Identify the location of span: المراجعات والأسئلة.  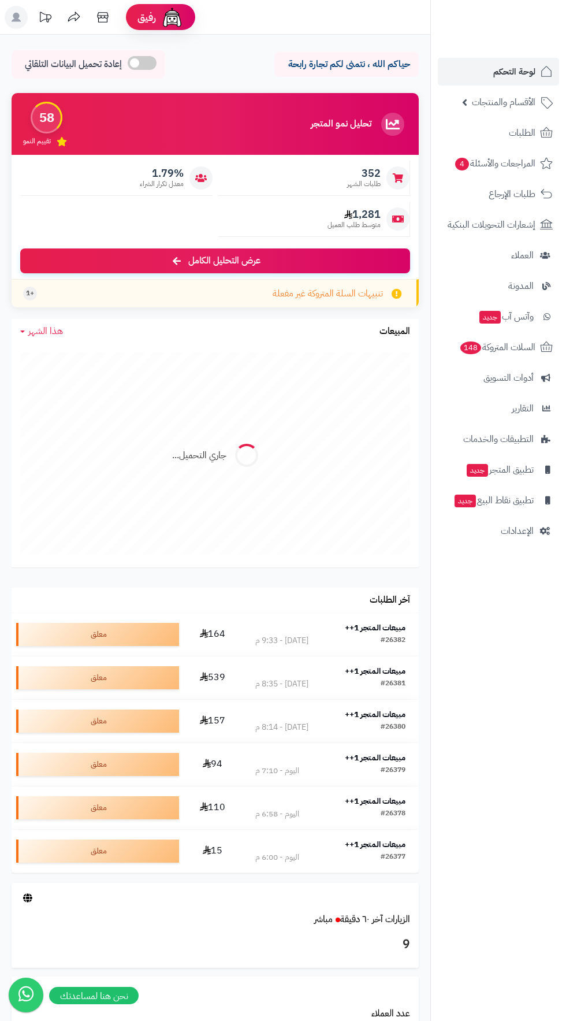
(495, 164).